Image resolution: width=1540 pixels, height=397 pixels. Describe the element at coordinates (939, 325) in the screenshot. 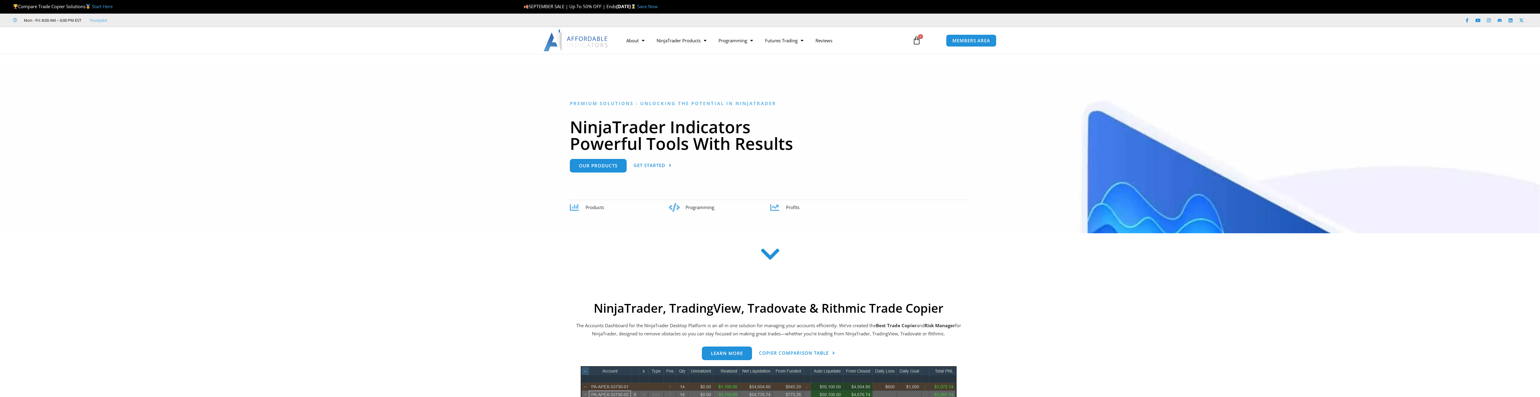

I see `strong: Risk Manager` at that location.